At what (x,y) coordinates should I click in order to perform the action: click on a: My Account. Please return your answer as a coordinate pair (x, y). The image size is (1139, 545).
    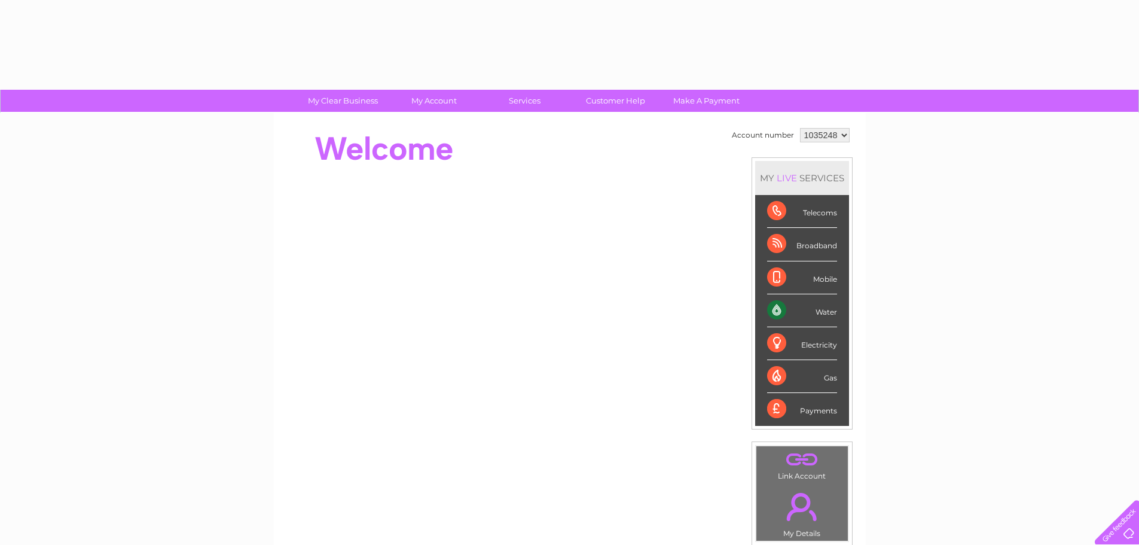
    Looking at the image, I should click on (433, 100).